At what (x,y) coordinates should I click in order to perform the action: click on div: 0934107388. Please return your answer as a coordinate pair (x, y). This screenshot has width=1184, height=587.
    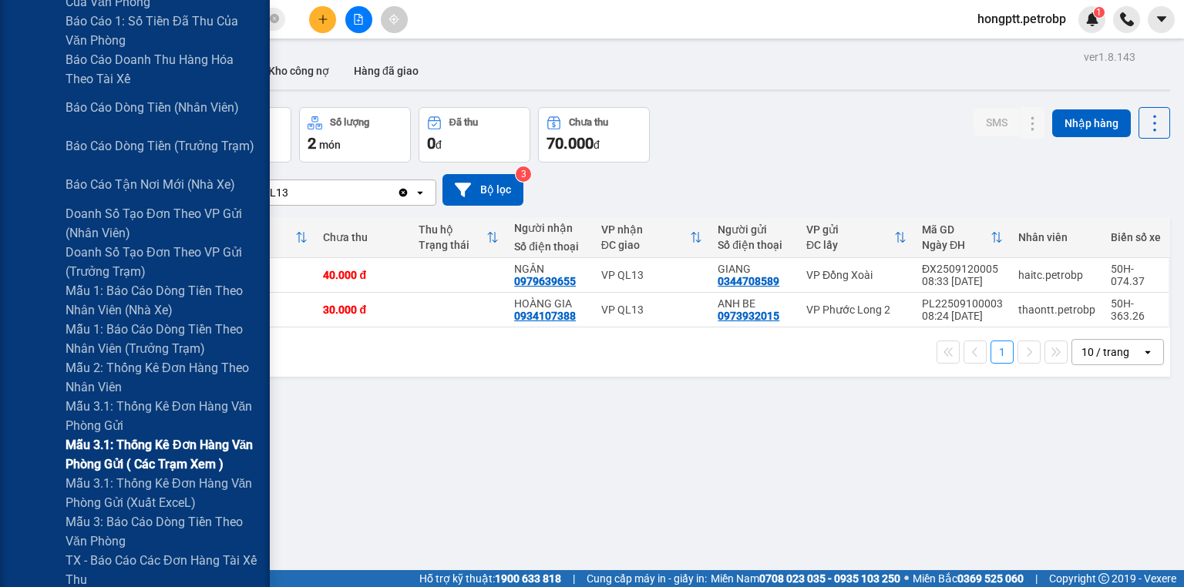
    Looking at the image, I should click on (545, 316).